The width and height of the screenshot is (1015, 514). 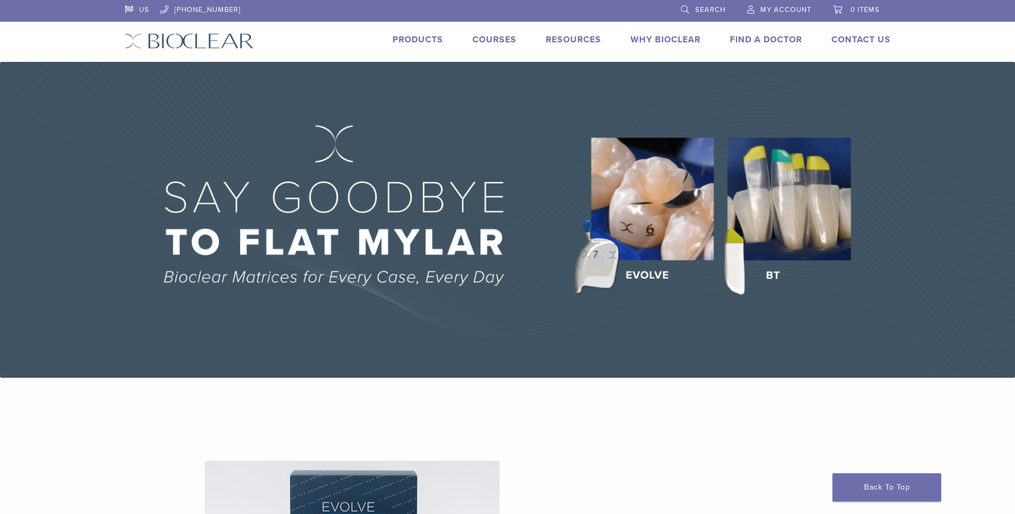 What do you see at coordinates (189, 41) in the screenshot?
I see `img: Bioclear` at bounding box center [189, 41].